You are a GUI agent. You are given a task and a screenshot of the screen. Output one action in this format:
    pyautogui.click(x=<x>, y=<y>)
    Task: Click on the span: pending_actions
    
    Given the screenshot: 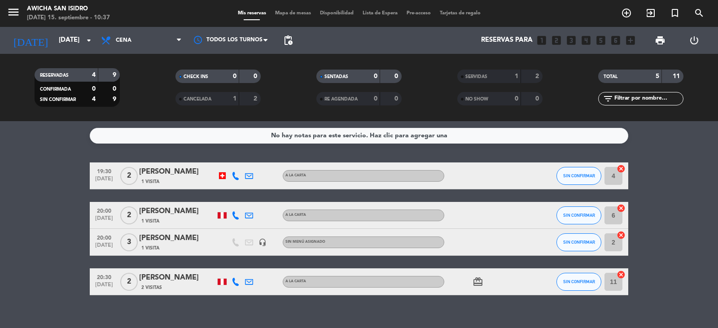 What is the action you would take?
    pyautogui.click(x=288, y=40)
    